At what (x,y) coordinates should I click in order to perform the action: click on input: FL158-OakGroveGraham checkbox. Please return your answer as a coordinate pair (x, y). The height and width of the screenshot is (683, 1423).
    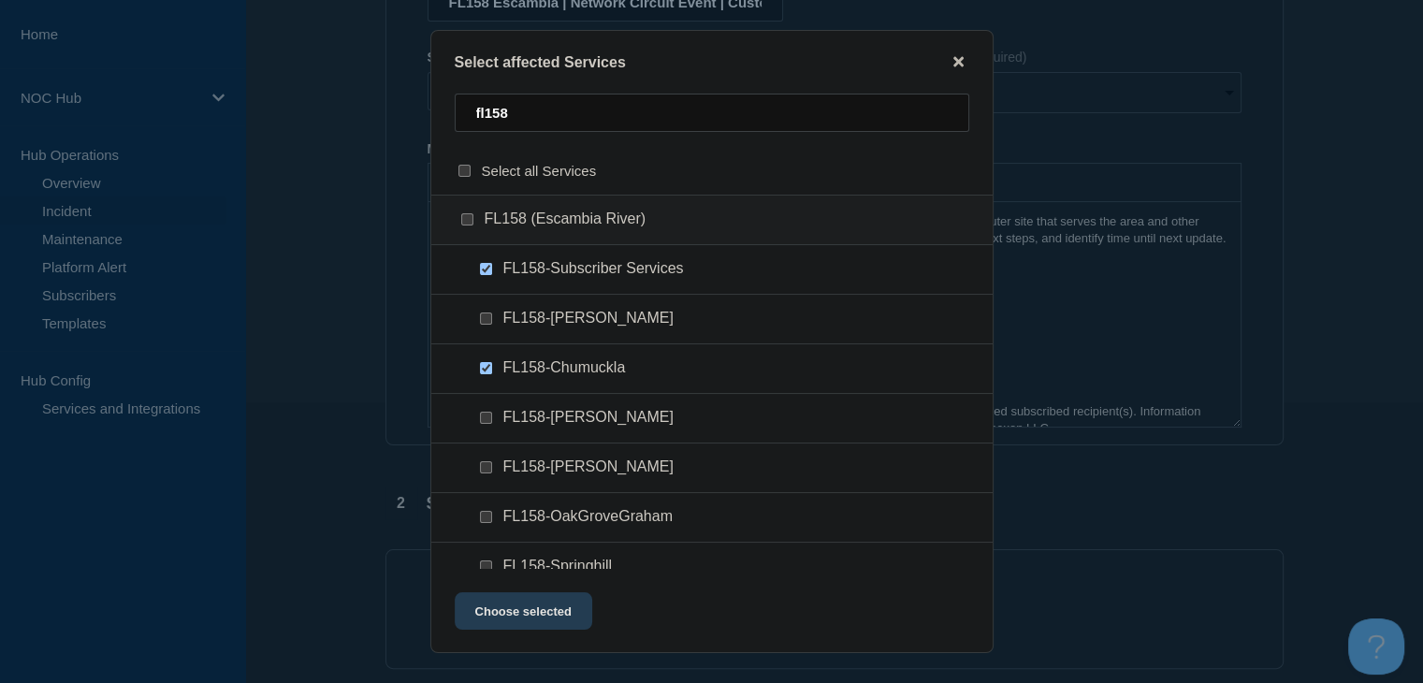
    Looking at the image, I should click on (486, 516).